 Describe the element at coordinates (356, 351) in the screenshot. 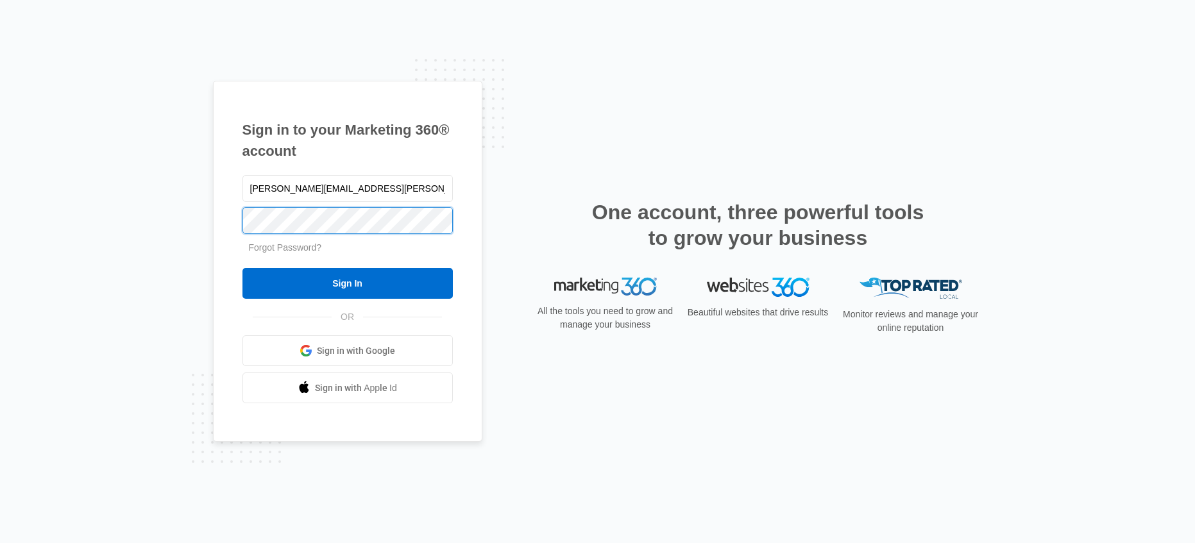

I see `span: Sign in with Google` at that location.